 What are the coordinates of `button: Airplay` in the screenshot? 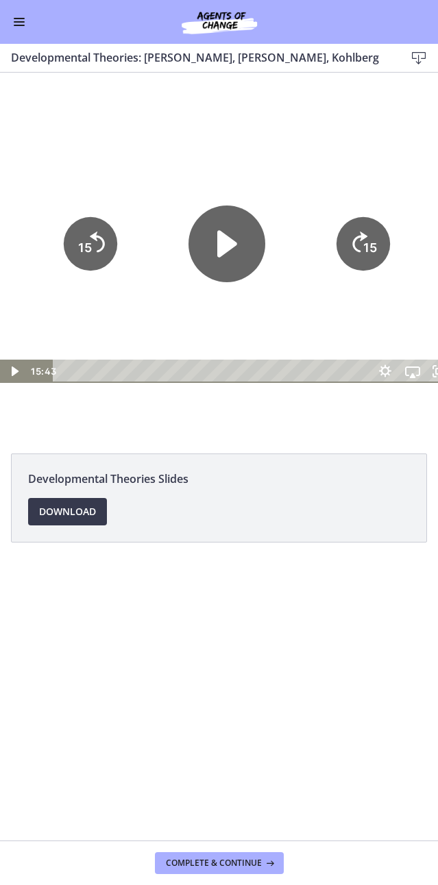 It's located at (412, 299).